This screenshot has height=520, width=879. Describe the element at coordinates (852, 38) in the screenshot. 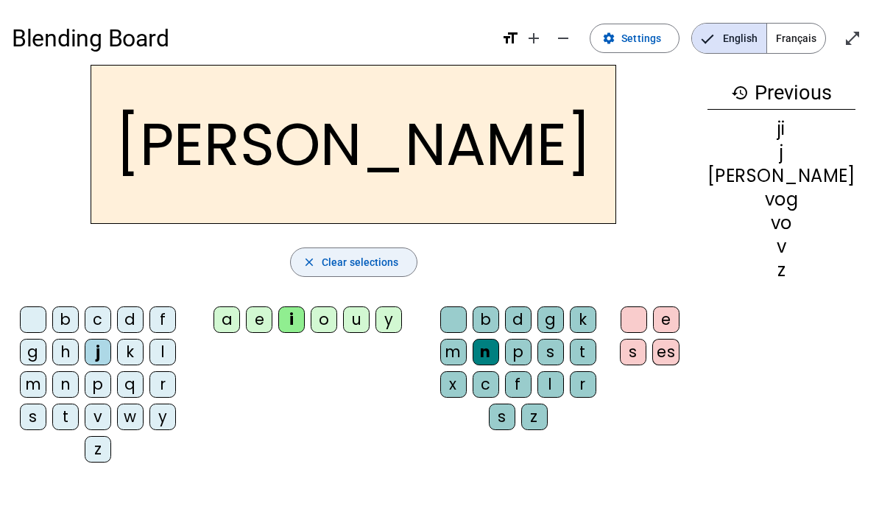

I see `mat-icon: open_in_full` at that location.